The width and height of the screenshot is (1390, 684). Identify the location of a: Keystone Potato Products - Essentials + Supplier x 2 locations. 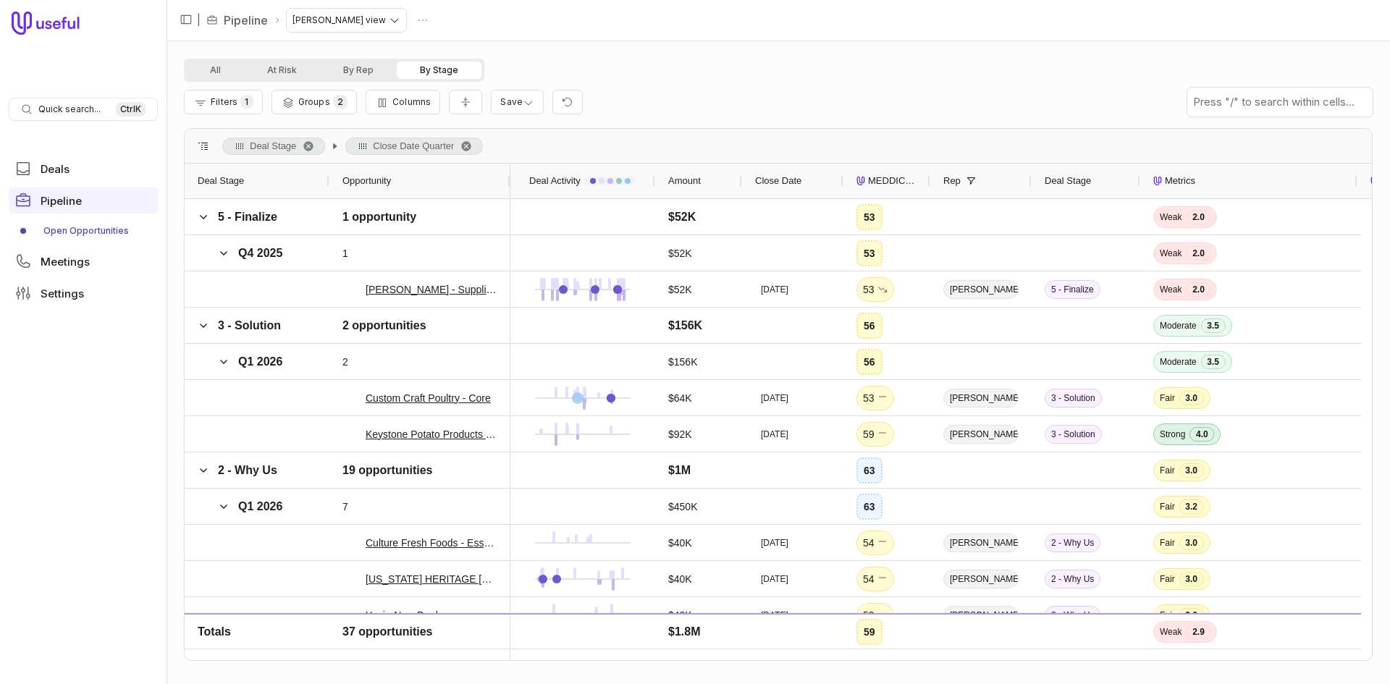
(432, 434).